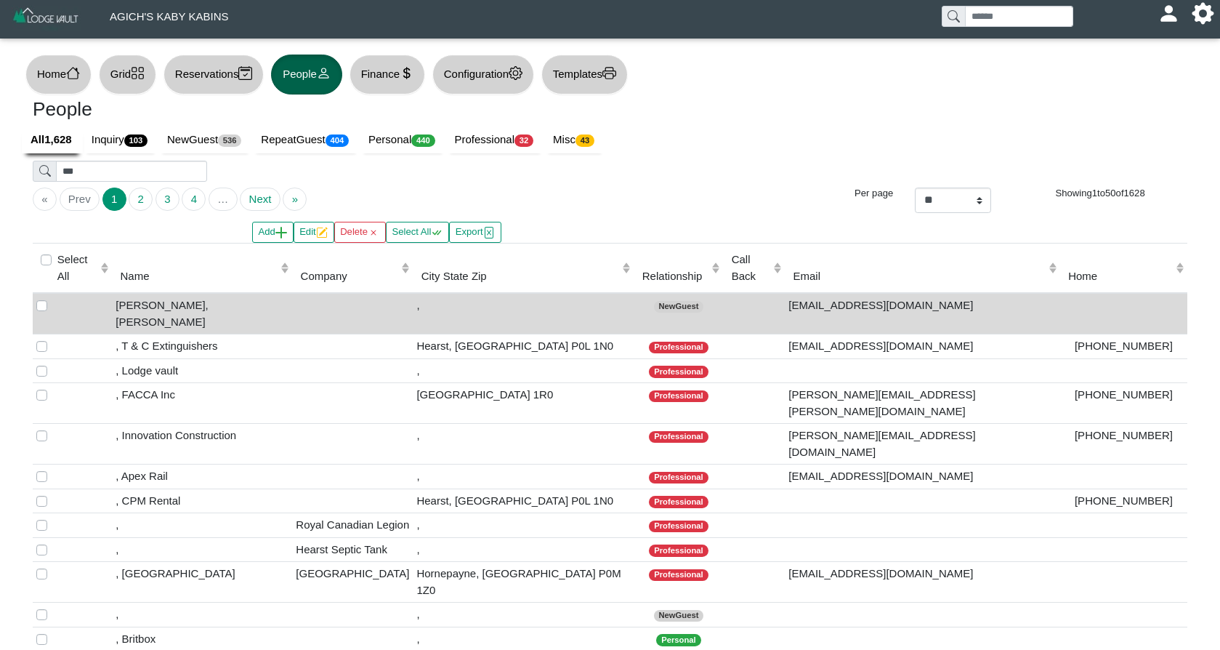 This screenshot has height=650, width=1220. Describe the element at coordinates (413, 199) in the screenshot. I see `ul: Pagination` at that location.